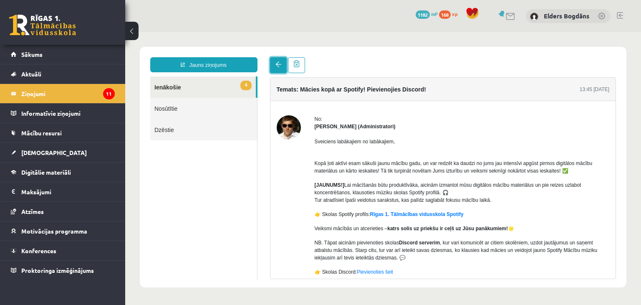 The width and height of the screenshot is (641, 305). Describe the element at coordinates (39, 250) in the screenshot. I see `span: Konferences` at that location.